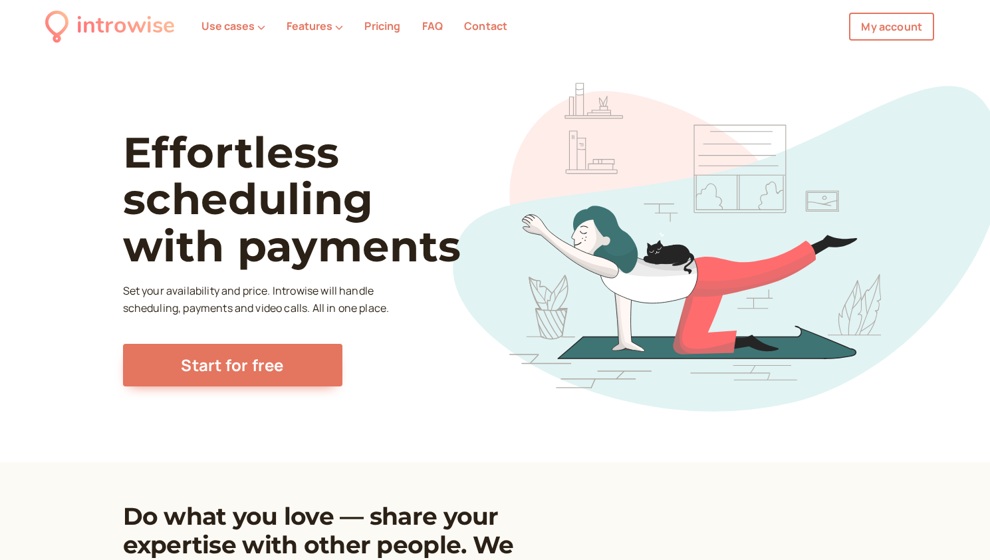 This screenshot has width=990, height=560. Describe the element at coordinates (233, 26) in the screenshot. I see `button: Use cases` at that location.